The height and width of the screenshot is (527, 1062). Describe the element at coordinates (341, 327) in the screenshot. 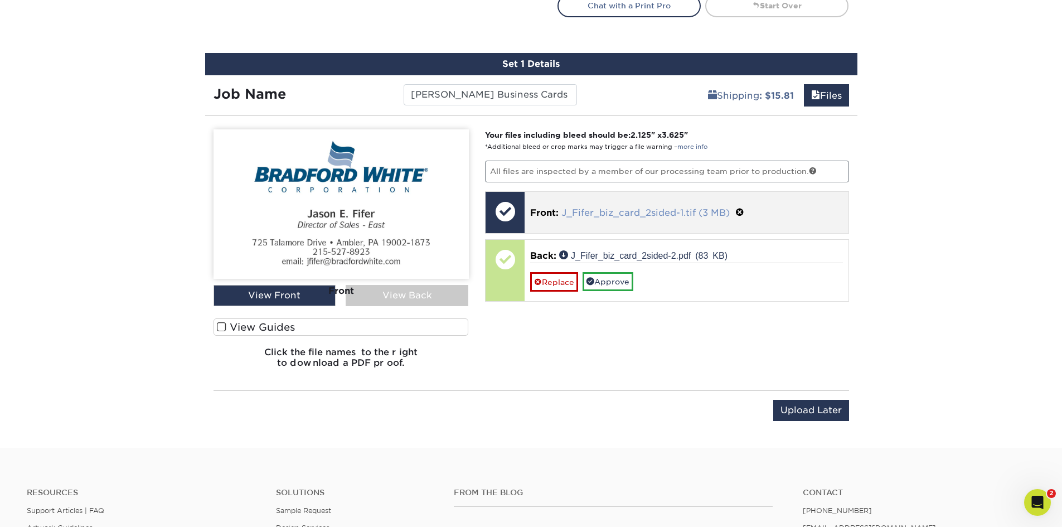

I see `label: View Guides` at that location.